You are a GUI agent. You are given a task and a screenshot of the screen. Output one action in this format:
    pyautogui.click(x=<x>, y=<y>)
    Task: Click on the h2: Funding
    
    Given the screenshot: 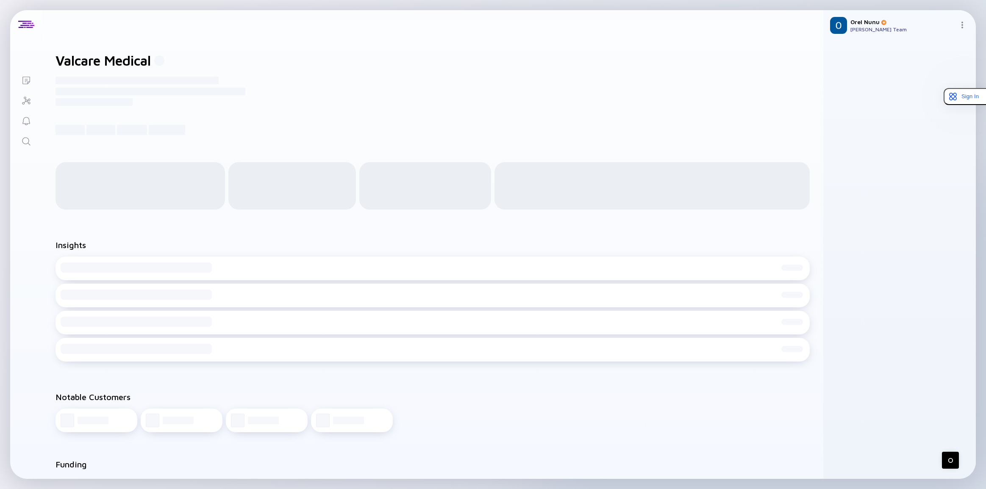 What is the action you would take?
    pyautogui.click(x=71, y=464)
    